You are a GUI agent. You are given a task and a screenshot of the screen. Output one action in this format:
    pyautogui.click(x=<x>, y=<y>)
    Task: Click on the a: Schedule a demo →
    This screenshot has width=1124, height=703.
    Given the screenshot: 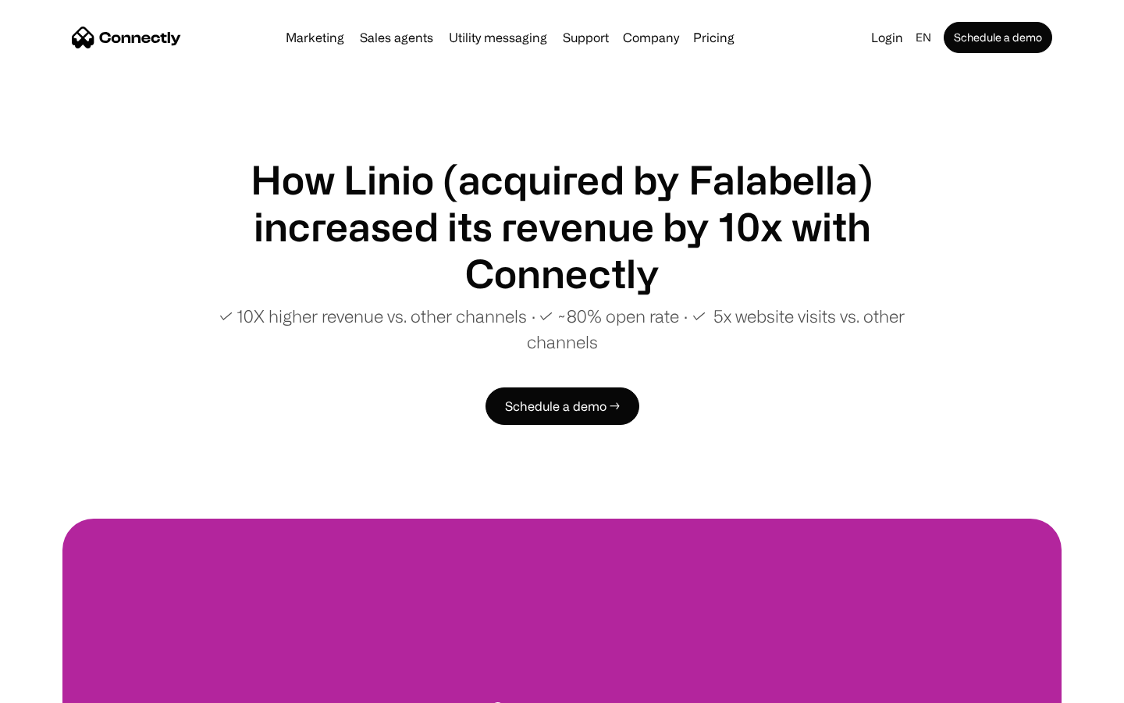 What is the action you would take?
    pyautogui.click(x=562, y=406)
    